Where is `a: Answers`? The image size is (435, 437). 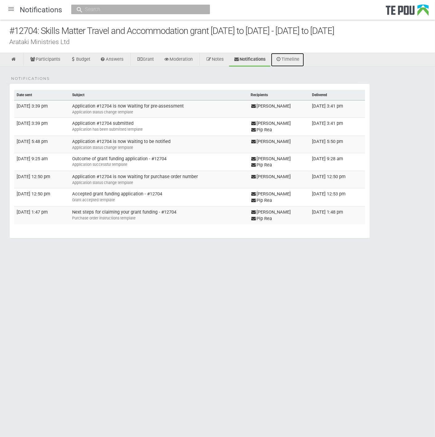
a: Answers is located at coordinates (112, 60).